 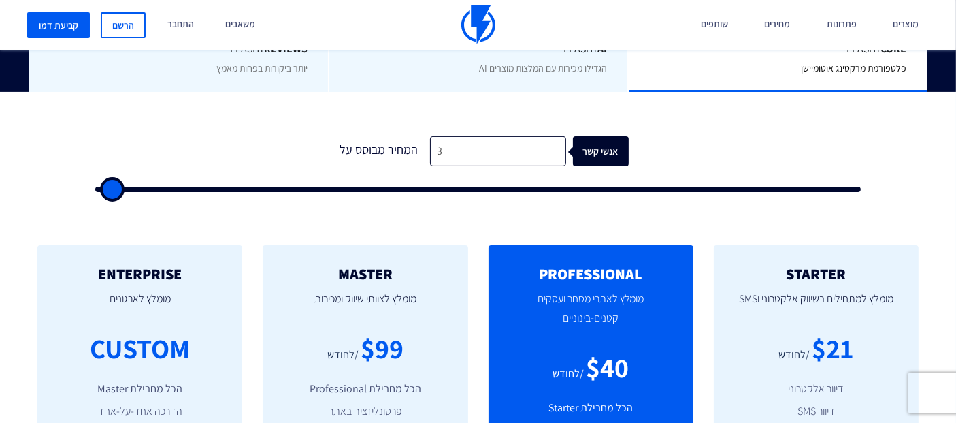 What do you see at coordinates (816, 306) in the screenshot?
I see `p: מומלץ למתחילים בשיווק אלקטרוני וSMS` at bounding box center [816, 306].